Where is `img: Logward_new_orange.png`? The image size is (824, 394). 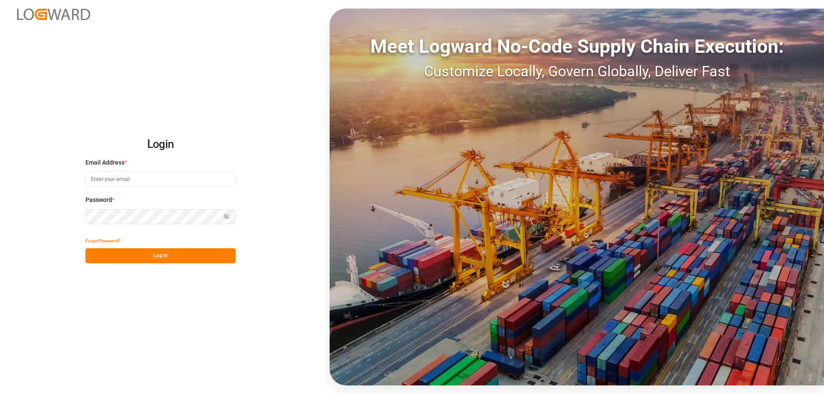 img: Logward_new_orange.png is located at coordinates (54, 14).